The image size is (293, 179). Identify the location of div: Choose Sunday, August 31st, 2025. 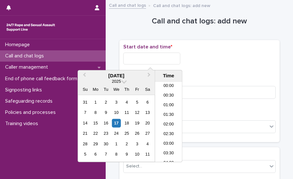
(85, 102).